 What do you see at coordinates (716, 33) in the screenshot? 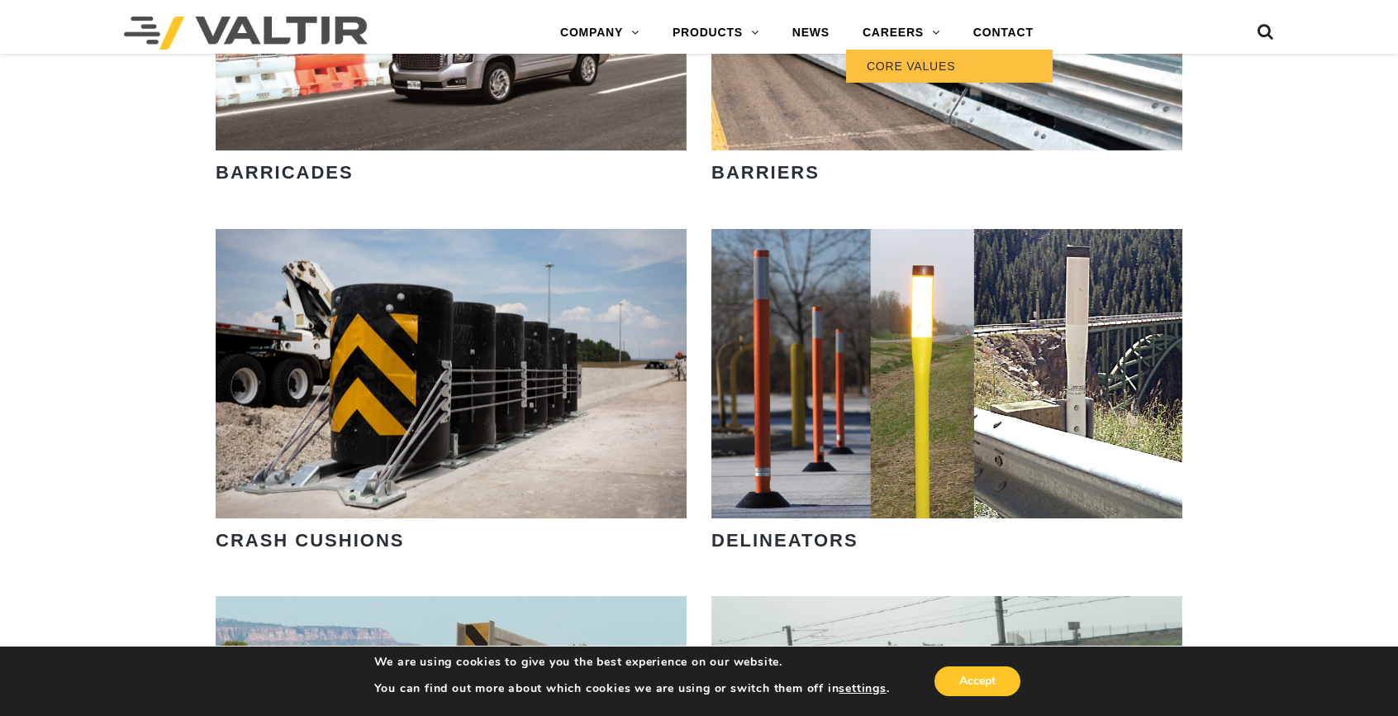
I see `a: PRODUCTS` at bounding box center [716, 33].